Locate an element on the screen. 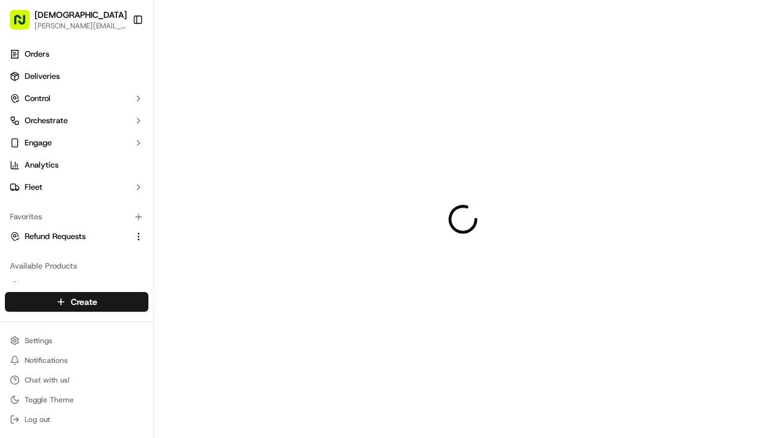 This screenshot has width=772, height=438. span: Chat with us! is located at coordinates (47, 380).